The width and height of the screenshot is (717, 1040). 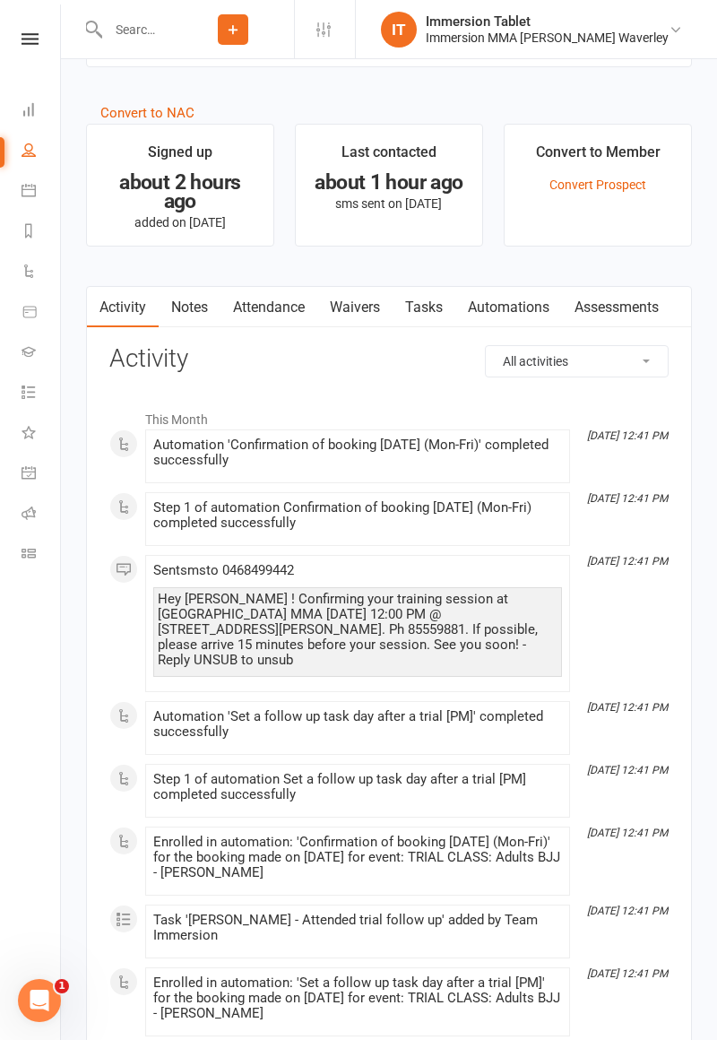 I want to click on a: Automations, so click(x=508, y=308).